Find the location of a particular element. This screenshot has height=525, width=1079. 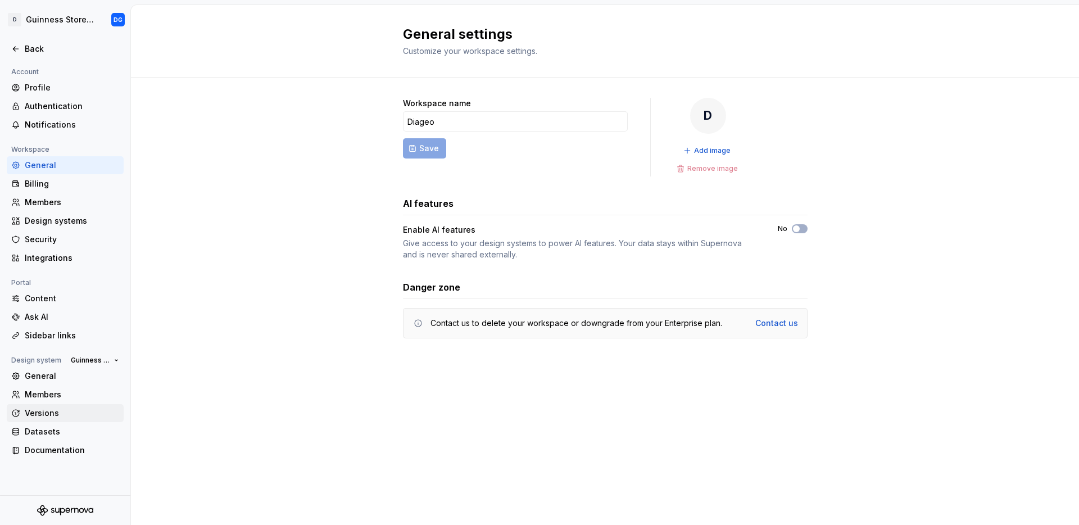

a: Back is located at coordinates (65, 49).